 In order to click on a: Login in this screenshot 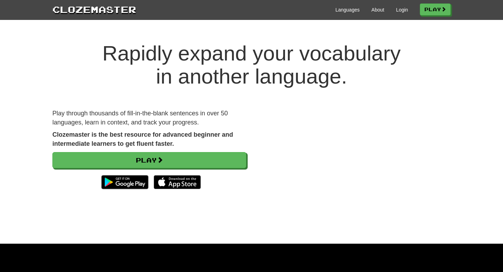, I will do `click(402, 10)`.